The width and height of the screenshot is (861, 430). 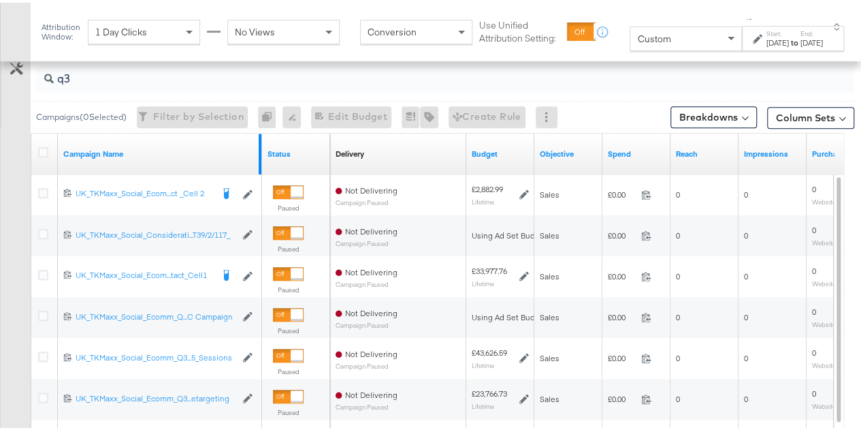 I want to click on div: UK_TKMaxx_Social_Ecom...tact_Cell1, so click(x=144, y=272).